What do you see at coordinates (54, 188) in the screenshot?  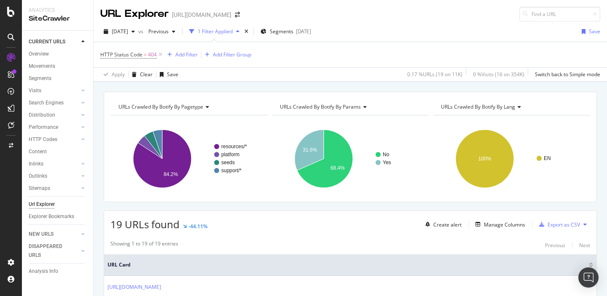 I see `a: Sitemaps` at bounding box center [54, 188].